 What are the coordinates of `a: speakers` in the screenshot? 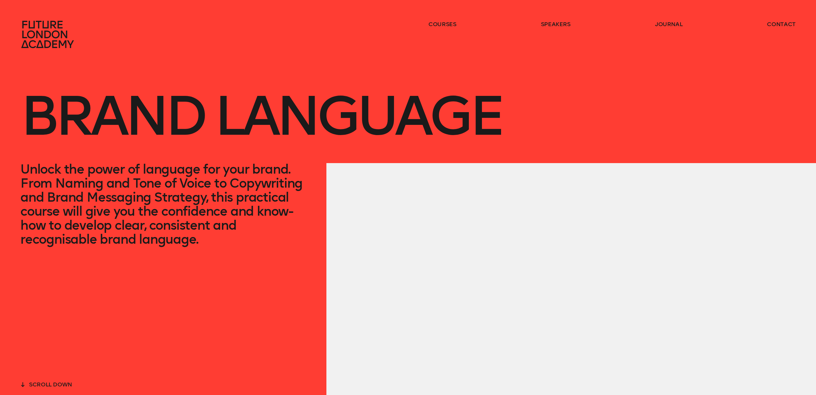 It's located at (556, 24).